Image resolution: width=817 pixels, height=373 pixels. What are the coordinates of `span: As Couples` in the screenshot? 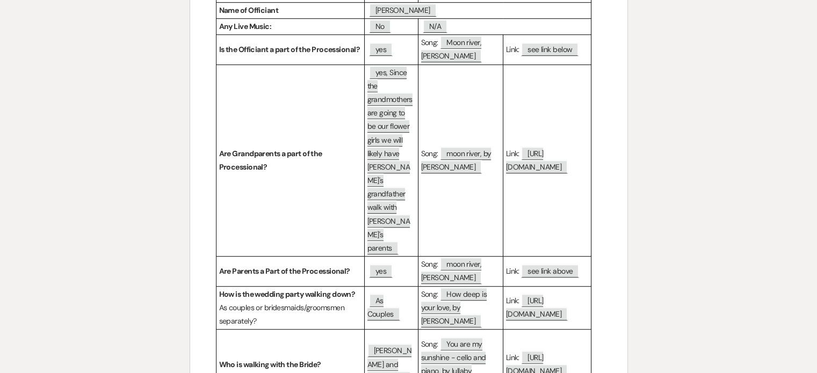 It's located at (384, 307).